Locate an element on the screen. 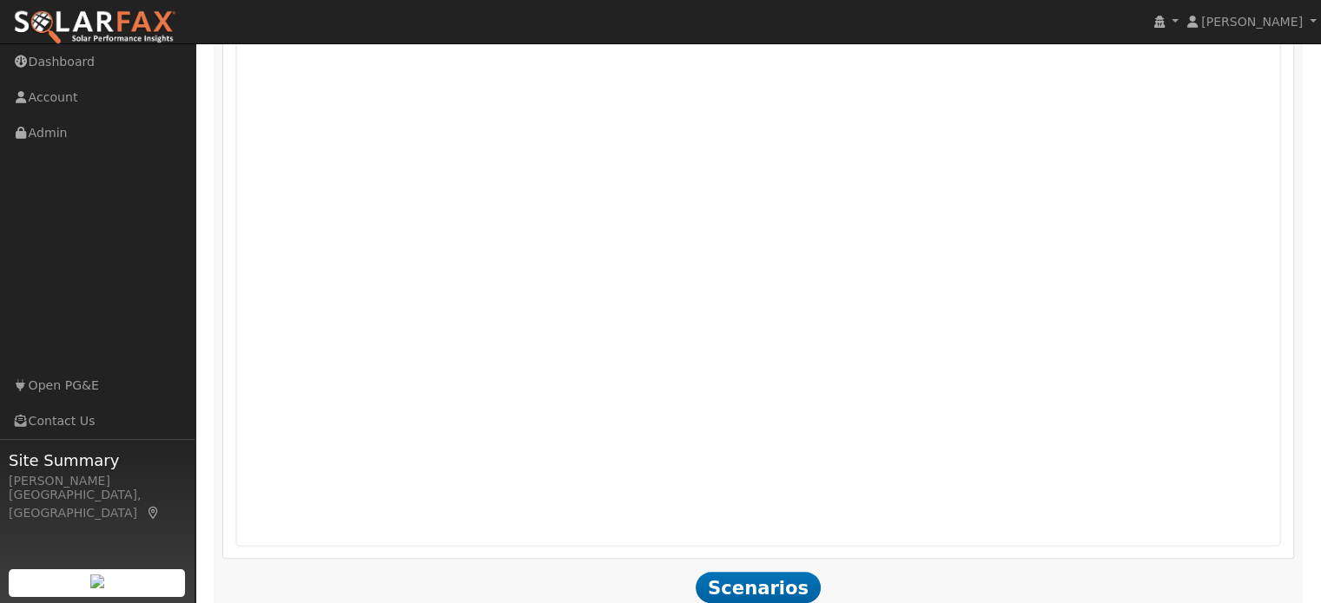 Image resolution: width=1321 pixels, height=603 pixels. span: Scenarios is located at coordinates (757, 588).